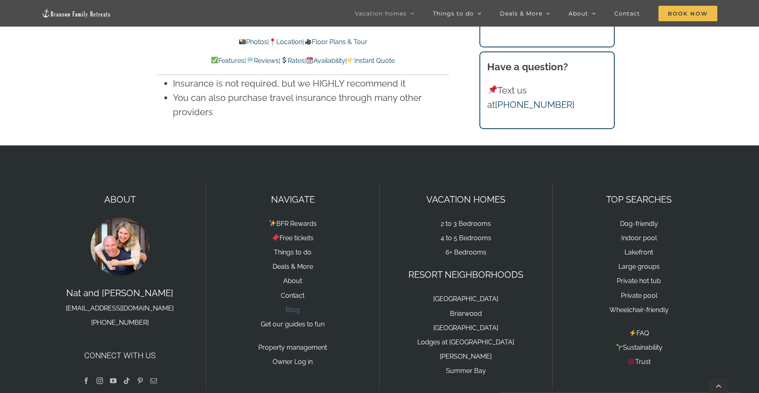 This screenshot has width=759, height=393. I want to click on a: About, so click(293, 281).